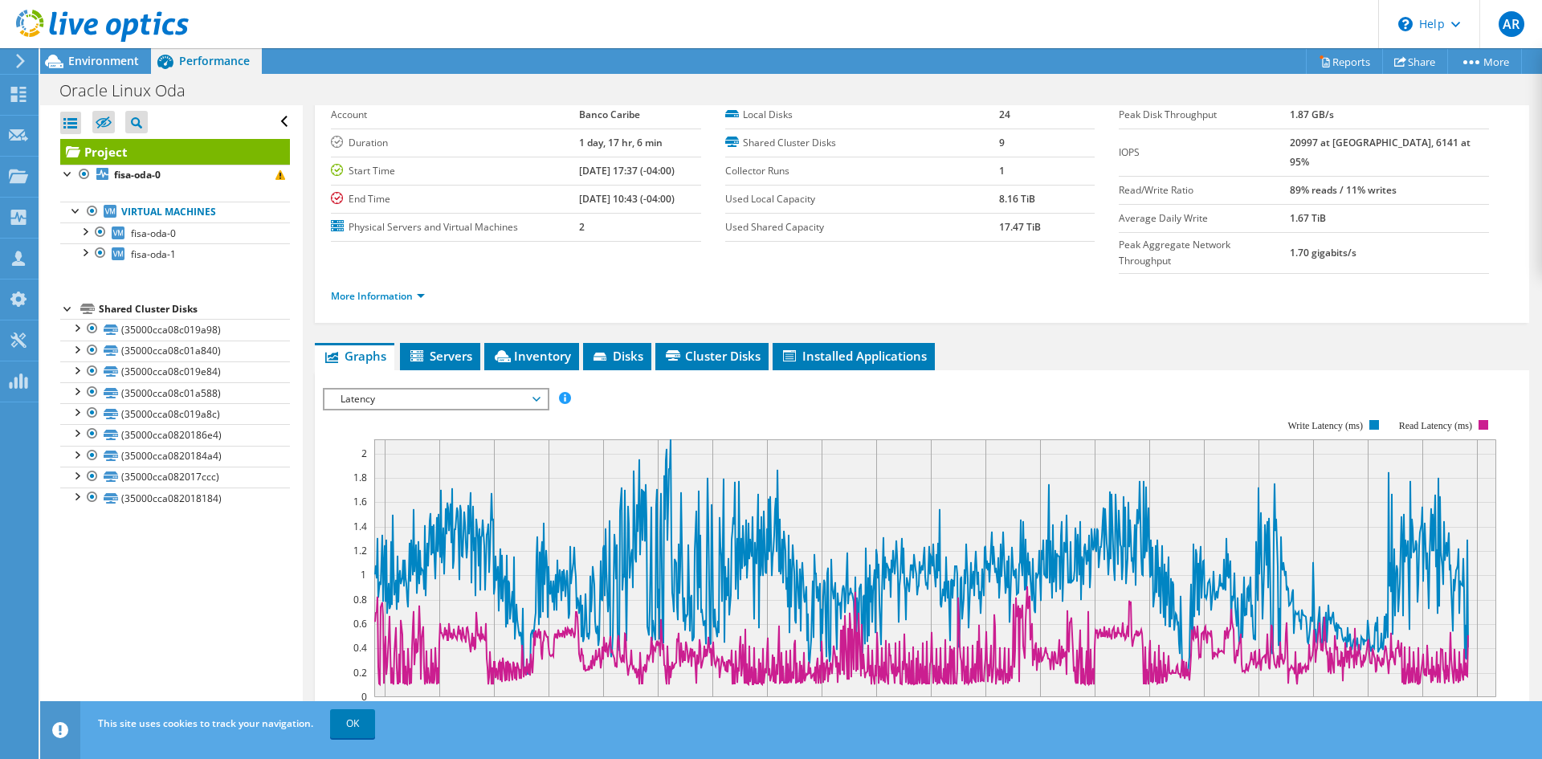 The width and height of the screenshot is (1542, 759). What do you see at coordinates (1435, 426) in the screenshot?
I see `text: Read Latency (ms)` at bounding box center [1435, 426].